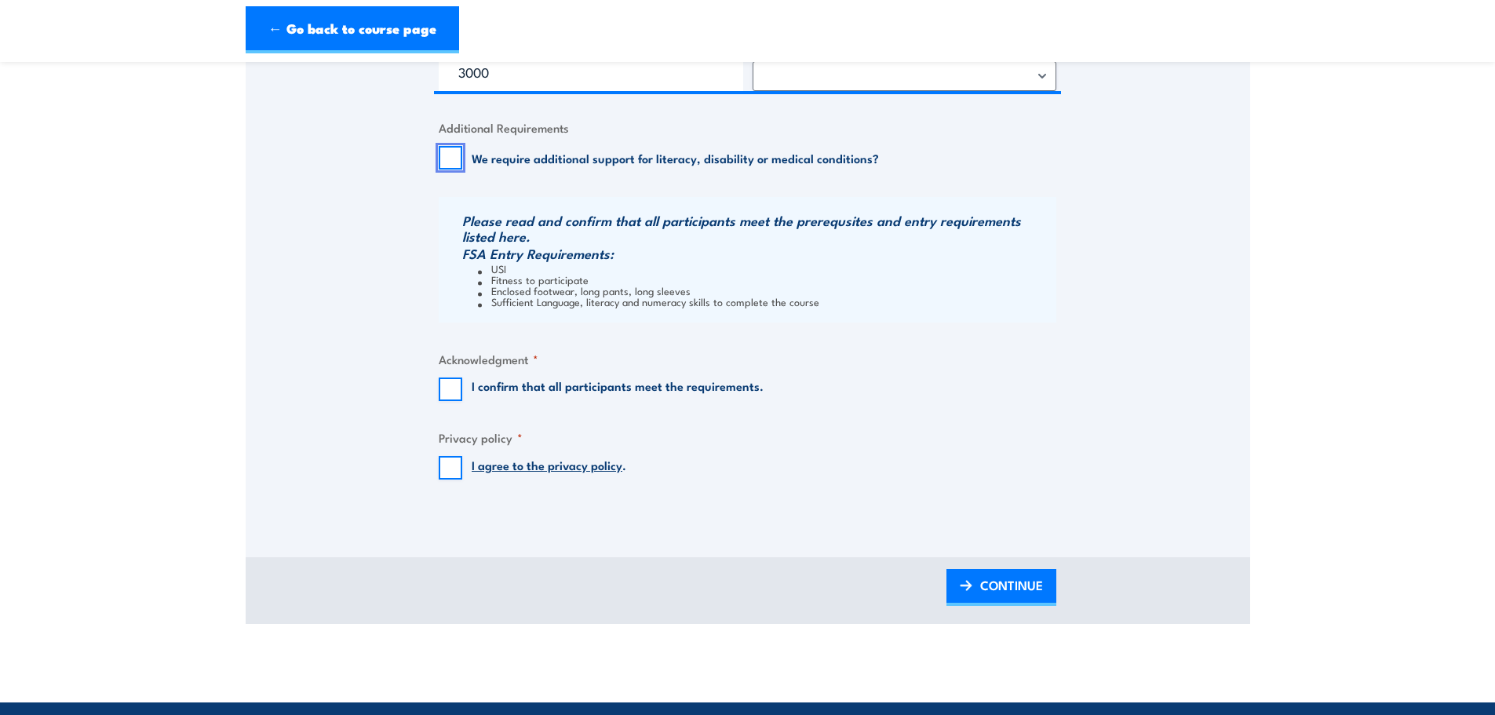 This screenshot has height=715, width=1495. Describe the element at coordinates (675, 158) in the screenshot. I see `label: We require additional support for literacy, disability or medical conditions?` at that location.